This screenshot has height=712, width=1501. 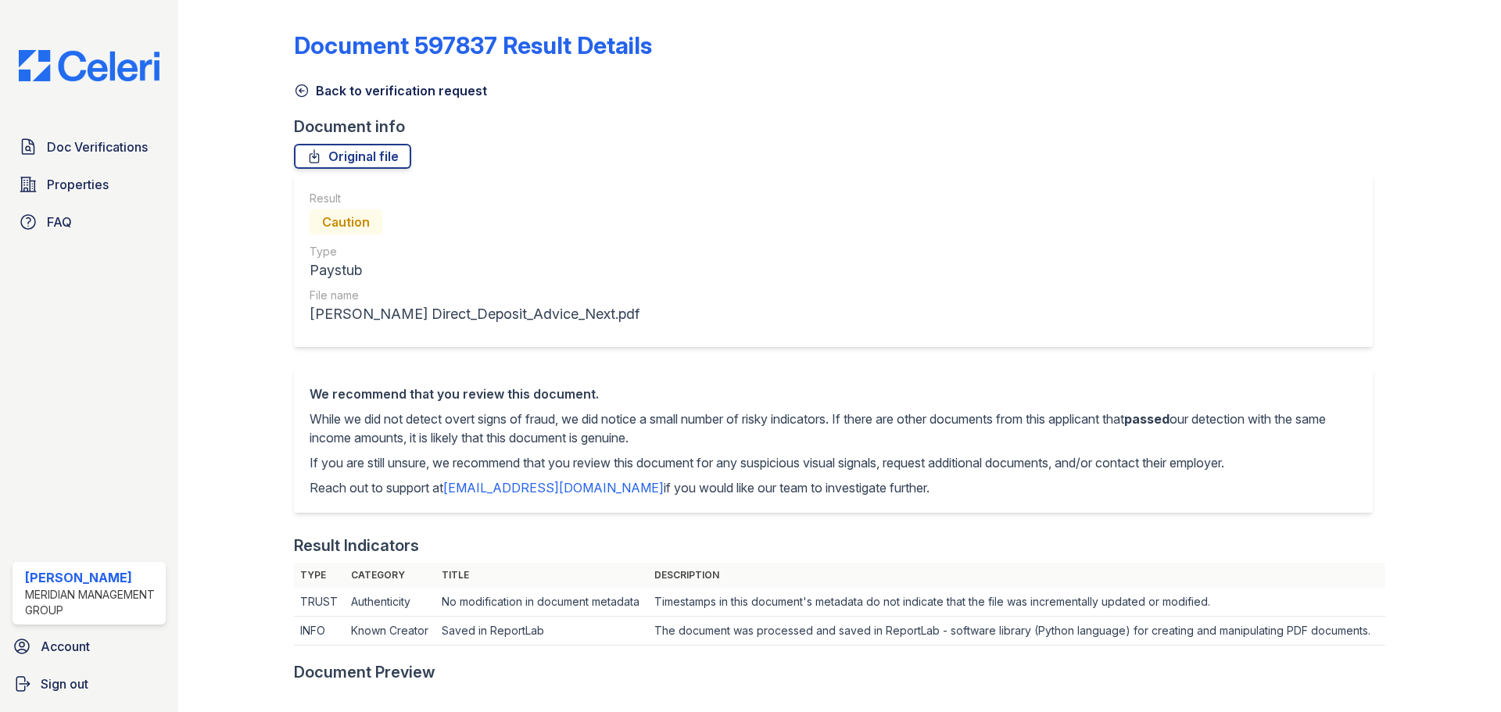 What do you see at coordinates (319, 602) in the screenshot?
I see `td: TRUST` at bounding box center [319, 602].